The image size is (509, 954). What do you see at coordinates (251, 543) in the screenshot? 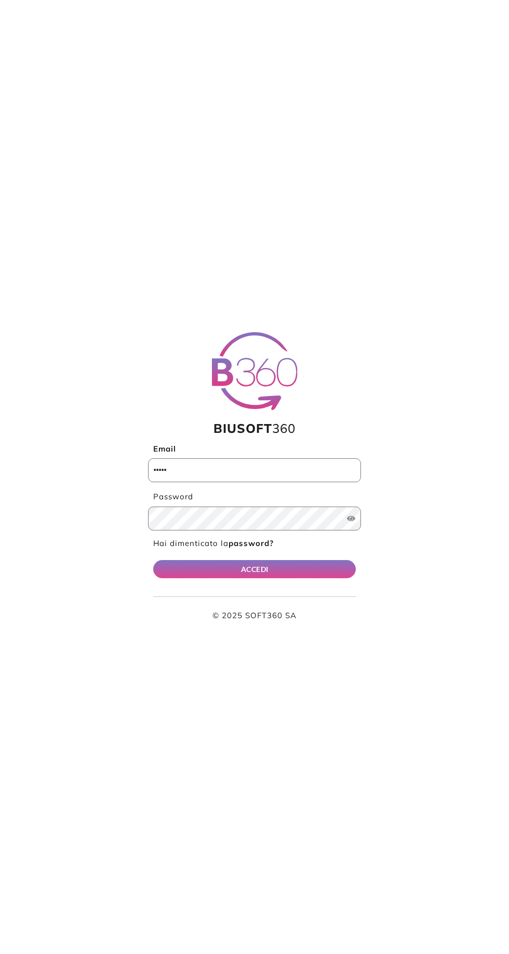
I see `b: password?` at bounding box center [251, 543].